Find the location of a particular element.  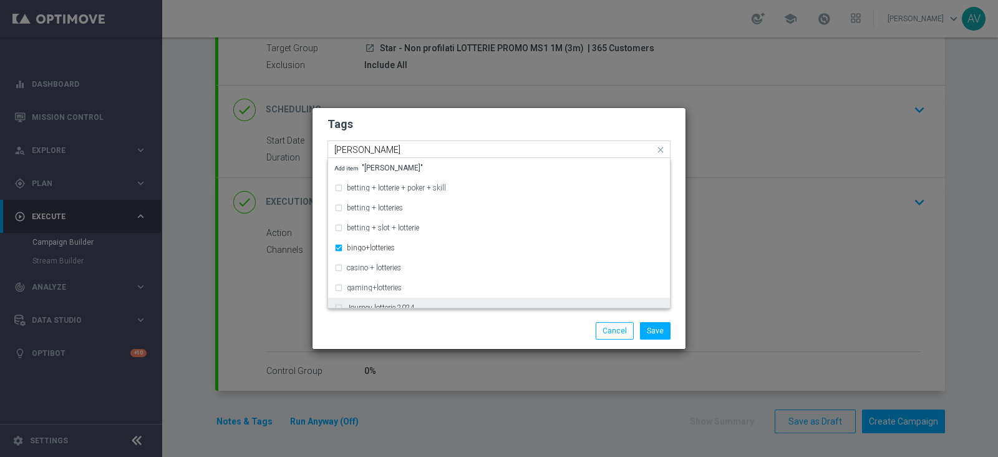

ng-select: bingo+lotteries, cb giocato, star, up selling is located at coordinates (499, 149).